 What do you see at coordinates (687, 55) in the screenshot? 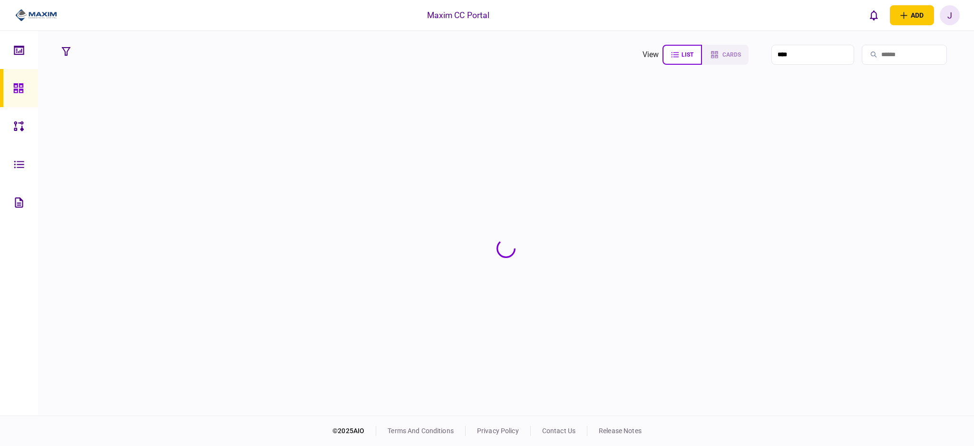
I see `span: list` at bounding box center [687, 55].